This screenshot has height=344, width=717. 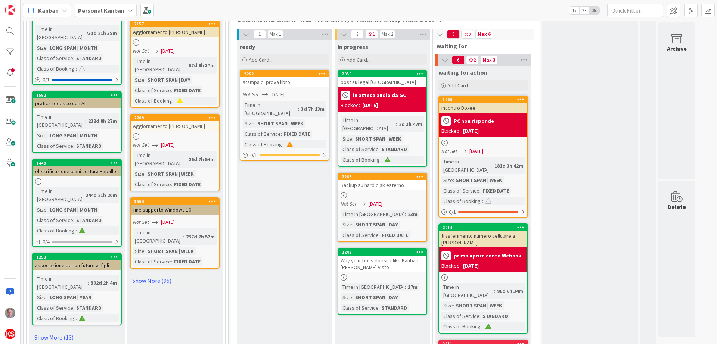 I want to click on div: 232d 8h 27m, so click(x=102, y=121).